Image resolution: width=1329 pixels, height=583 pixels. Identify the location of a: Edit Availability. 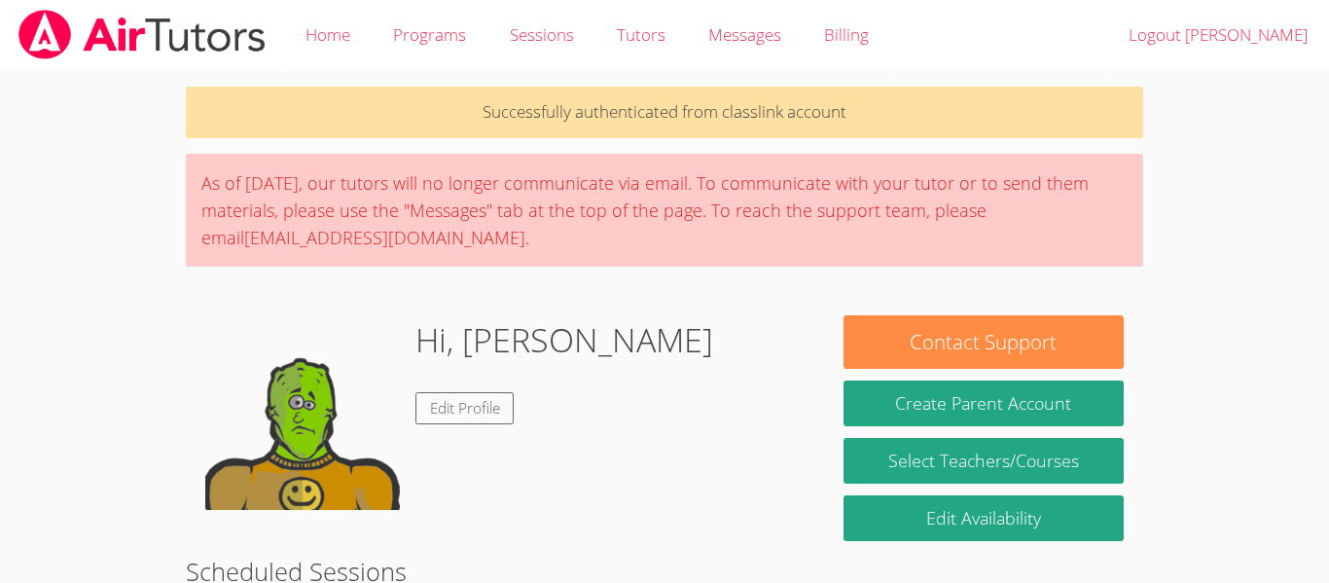
(984, 518).